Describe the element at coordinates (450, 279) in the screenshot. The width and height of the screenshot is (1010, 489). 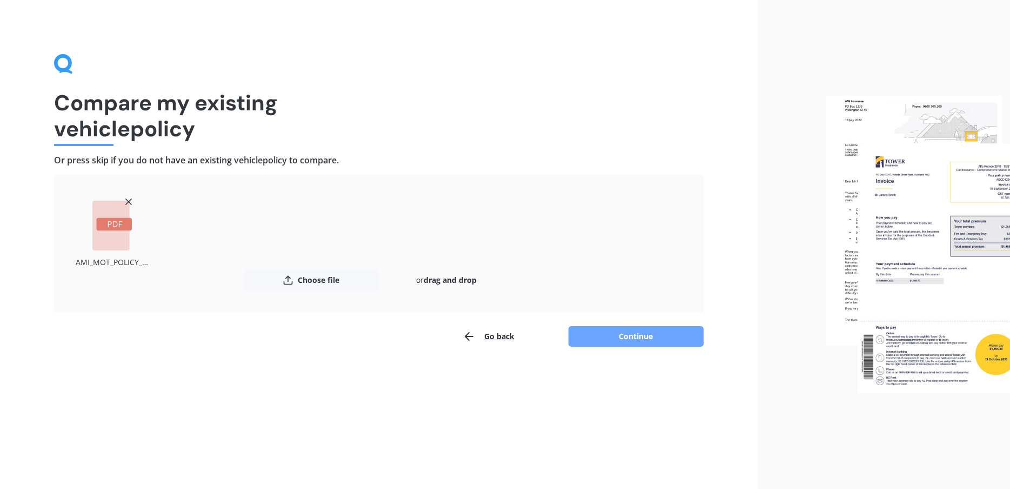
I see `b: drag and drop` at that location.